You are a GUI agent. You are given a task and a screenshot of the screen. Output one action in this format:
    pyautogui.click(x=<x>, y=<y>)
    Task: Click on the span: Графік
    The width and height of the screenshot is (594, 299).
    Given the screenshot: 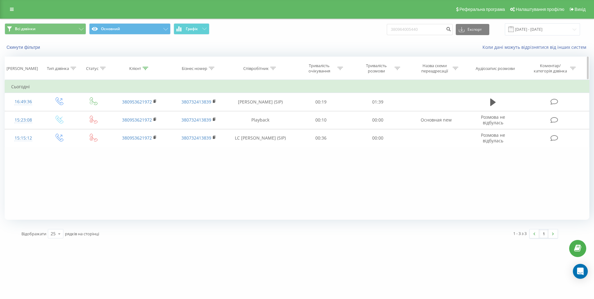 What is the action you would take?
    pyautogui.click(x=192, y=29)
    